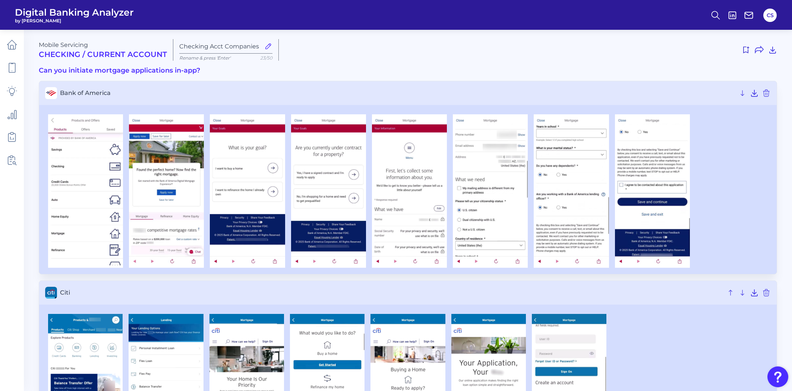 Image resolution: width=792 pixels, height=391 pixels. Describe the element at coordinates (391, 293) in the screenshot. I see `span: Citi` at that location.